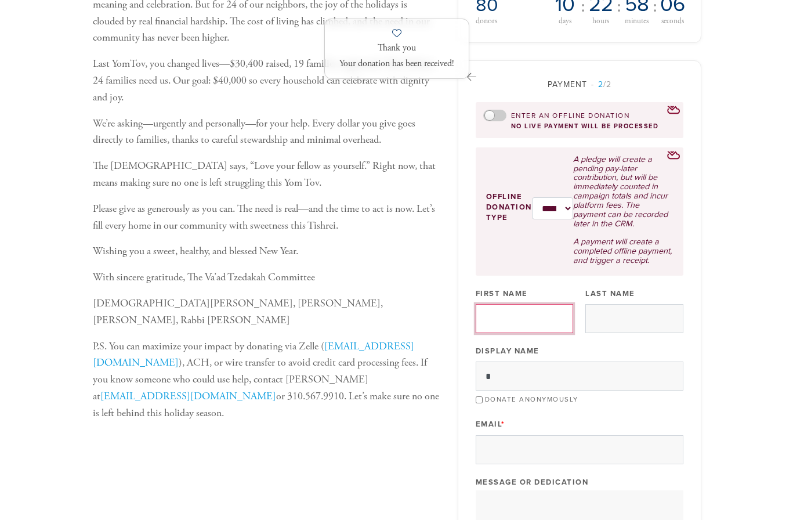 The width and height of the screenshot is (793, 520). Describe the element at coordinates (266, 277) in the screenshot. I see `p: With sincere gratitude, The Va’ad Tzedakah Committee` at that location.